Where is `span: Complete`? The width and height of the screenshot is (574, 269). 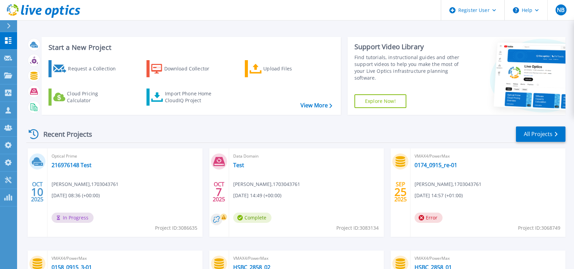
span: Complete is located at coordinates (252, 218).